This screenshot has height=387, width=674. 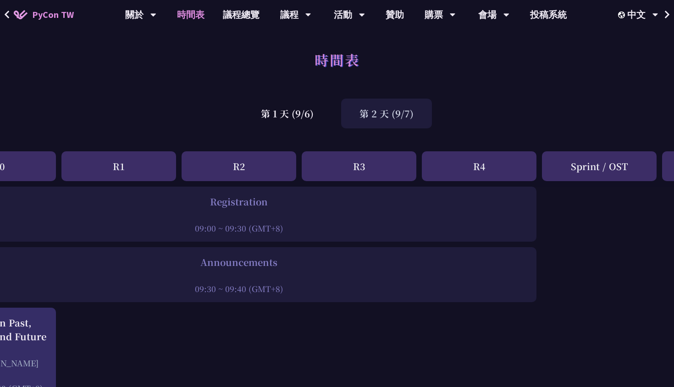 I want to click on img: Locale Icon, so click(x=623, y=15).